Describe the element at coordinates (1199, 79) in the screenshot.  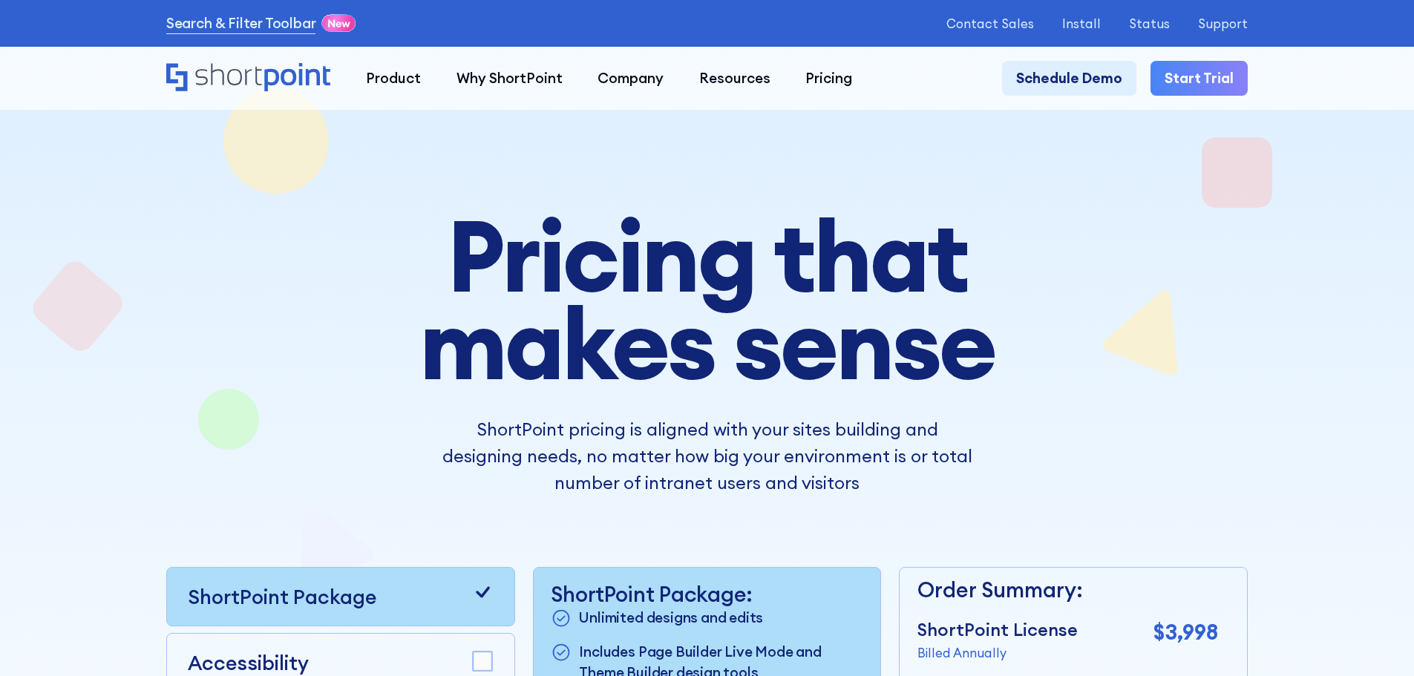
I see `a: Start Trial` at that location.